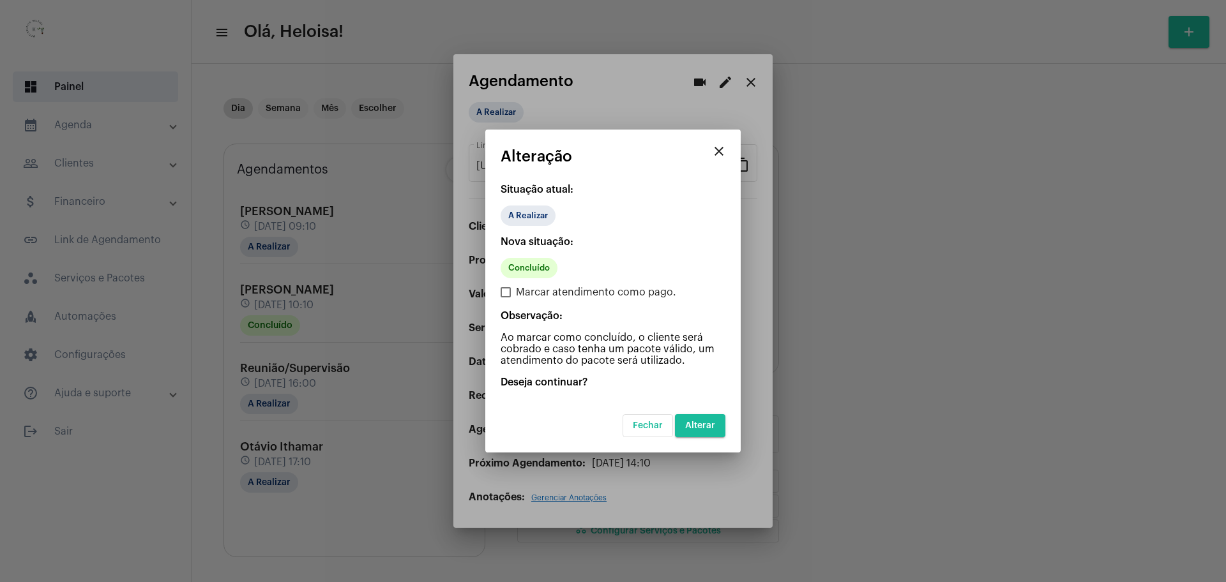  I want to click on span: Alteração, so click(536, 156).